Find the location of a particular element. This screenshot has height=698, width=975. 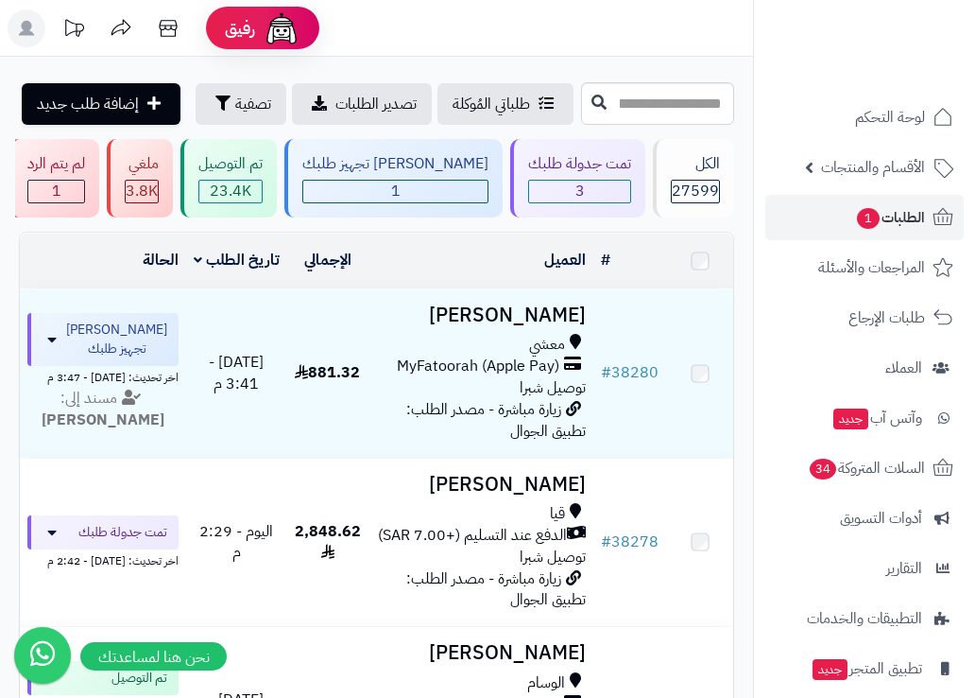

a: لوحة التحكم is located at coordinates (865, 117).